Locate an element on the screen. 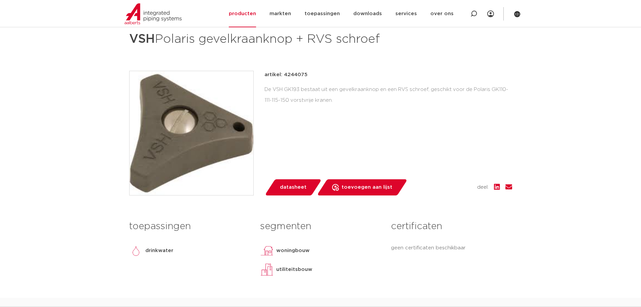  img: Product Image for VSH Polaris gevelkraanknop + RVS schroef is located at coordinates (191, 133).